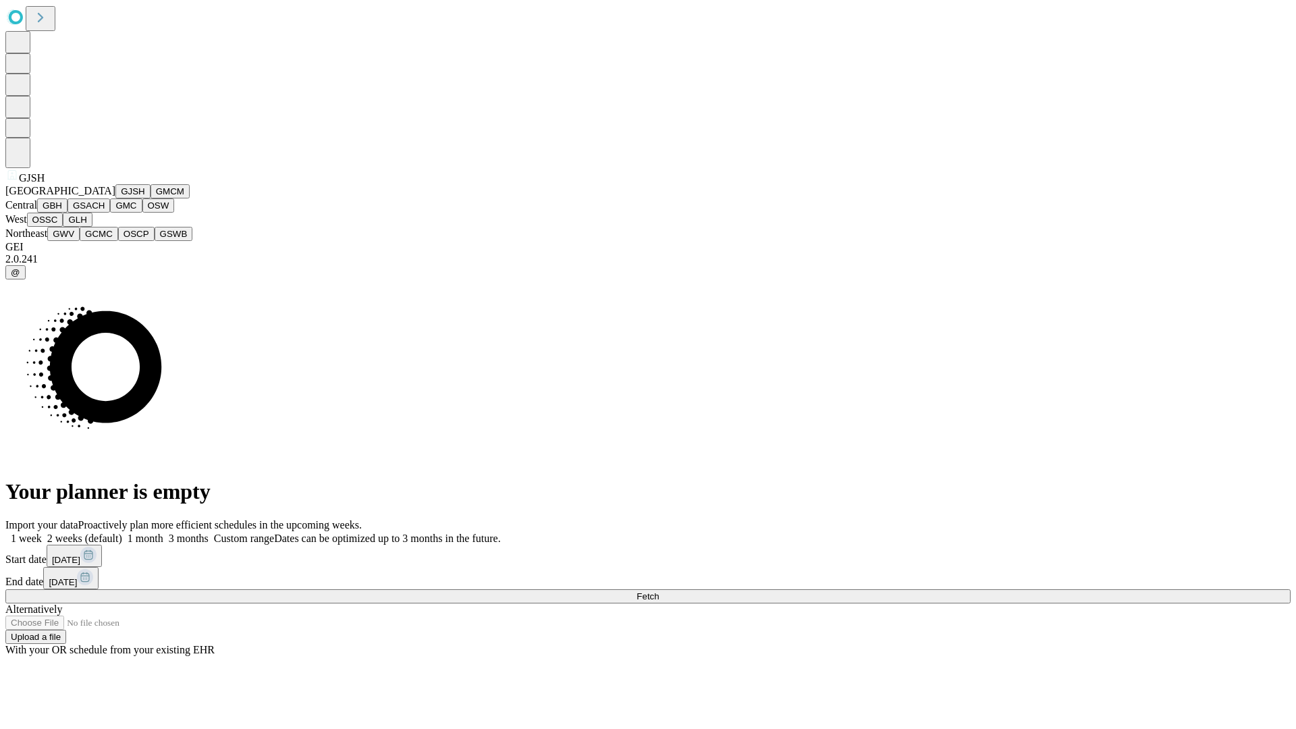 This screenshot has height=729, width=1296. Describe the element at coordinates (63, 233) in the screenshot. I see `button: GWV` at that location.